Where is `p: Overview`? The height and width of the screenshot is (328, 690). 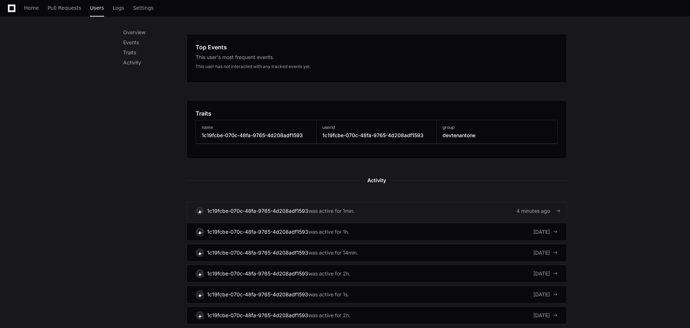
p: Overview is located at coordinates (155, 32).